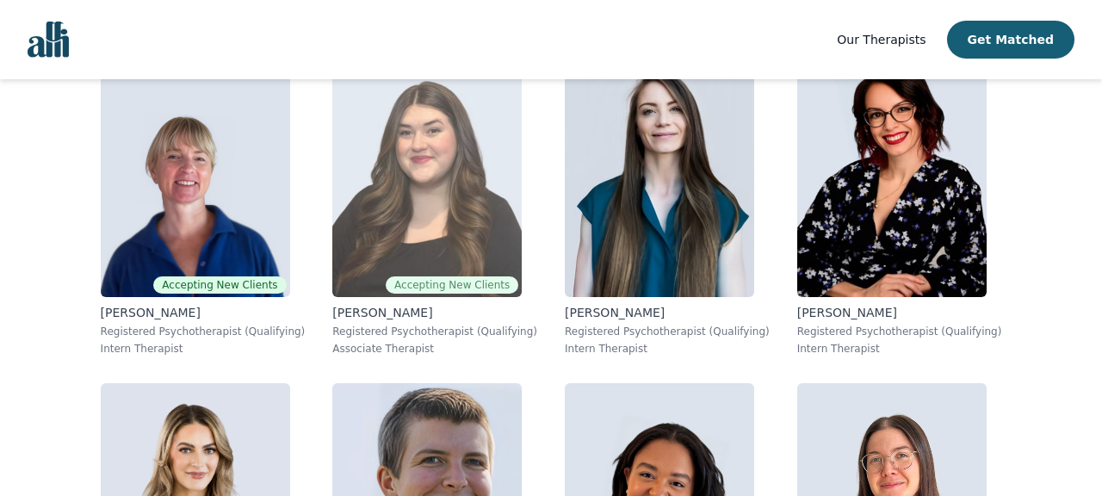 The width and height of the screenshot is (1102, 496). What do you see at coordinates (427, 173) in the screenshot?
I see `img: Olivia_Snow` at bounding box center [427, 173].